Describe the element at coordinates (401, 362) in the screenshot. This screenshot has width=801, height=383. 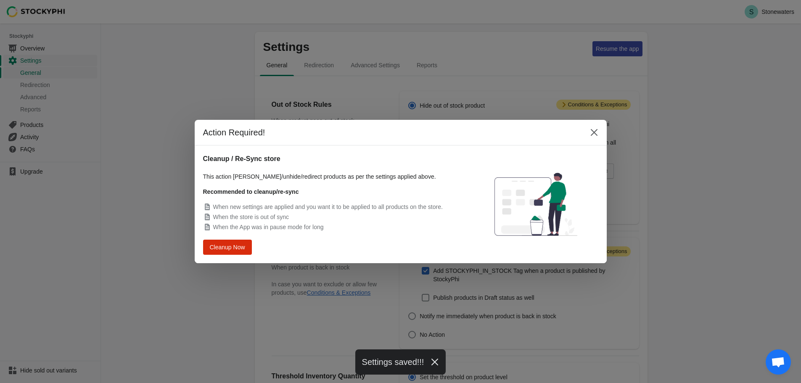
I see `div: Settings saved!!!` at that location.